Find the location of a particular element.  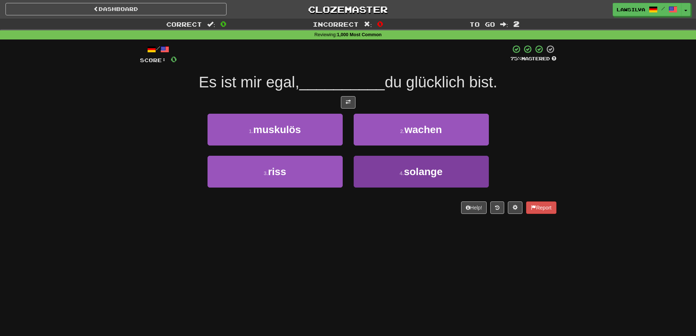

span: Correct is located at coordinates (184, 24).